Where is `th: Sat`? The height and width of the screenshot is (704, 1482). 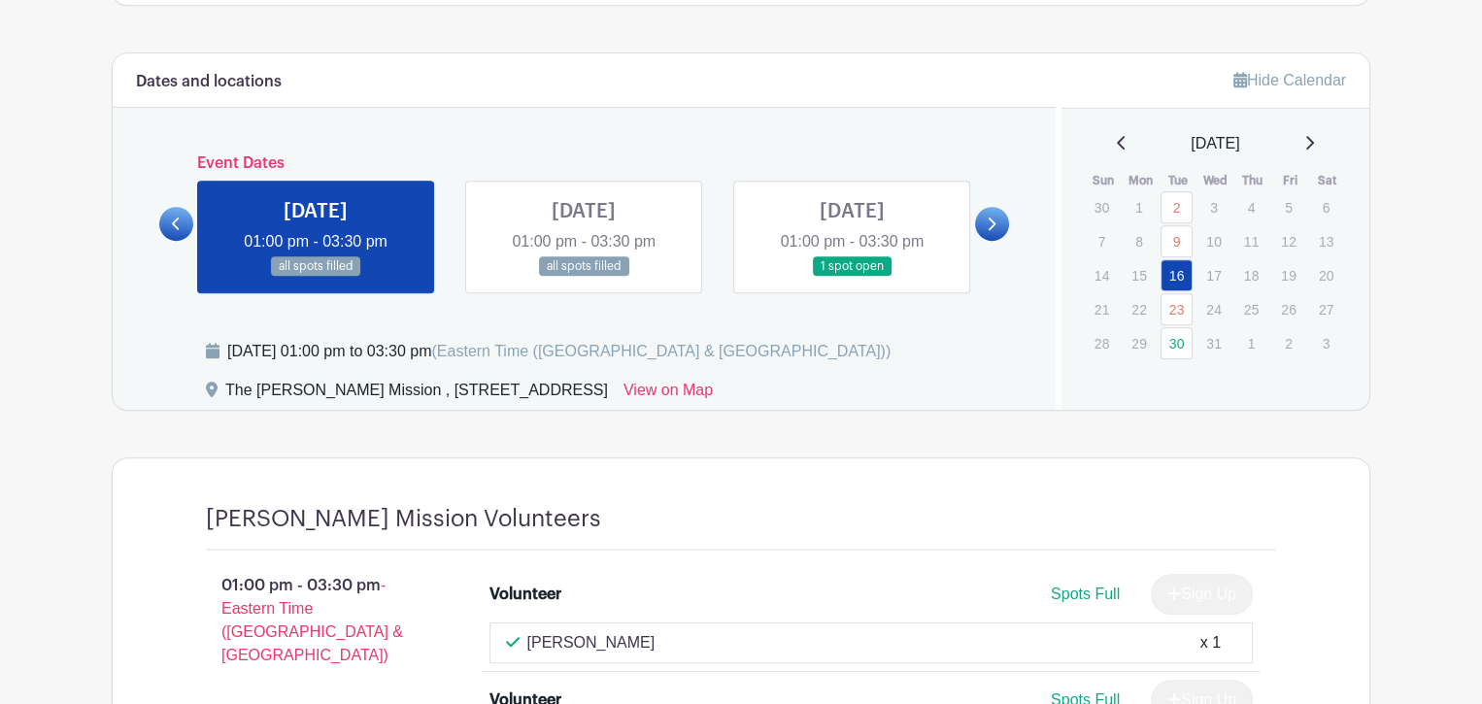
th: Sat is located at coordinates (1327, 181).